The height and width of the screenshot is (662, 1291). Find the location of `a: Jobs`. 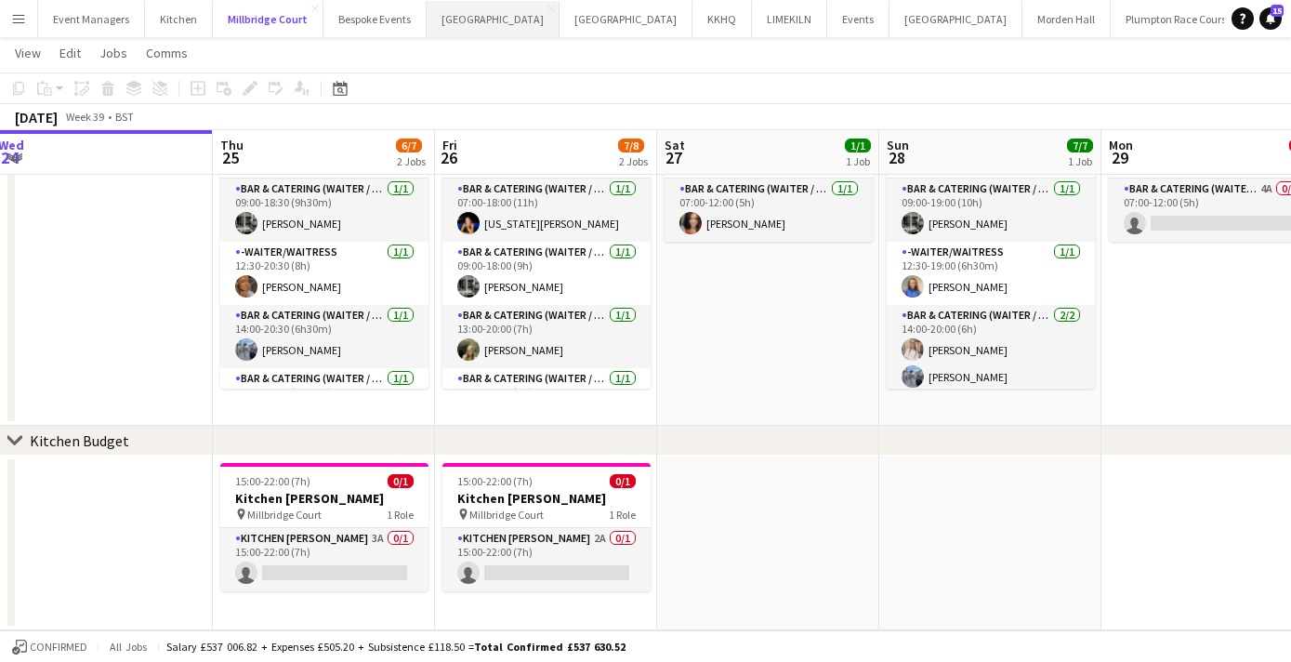

a: Jobs is located at coordinates (113, 53).